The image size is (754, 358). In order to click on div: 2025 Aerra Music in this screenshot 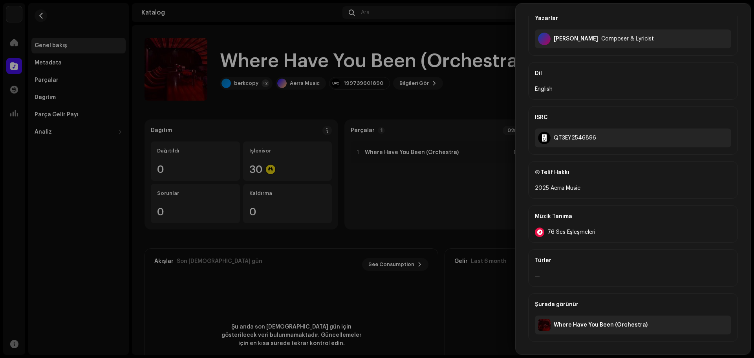, I will do `click(633, 188)`.